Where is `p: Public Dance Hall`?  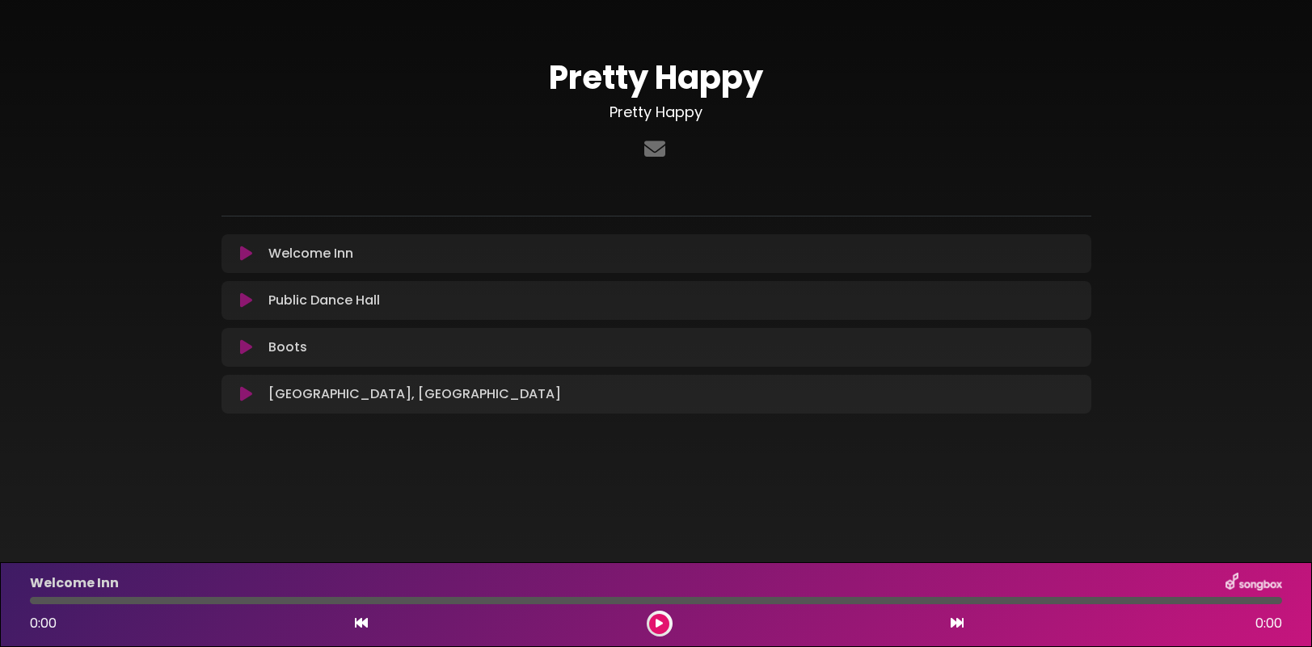 p: Public Dance Hall is located at coordinates (324, 301).